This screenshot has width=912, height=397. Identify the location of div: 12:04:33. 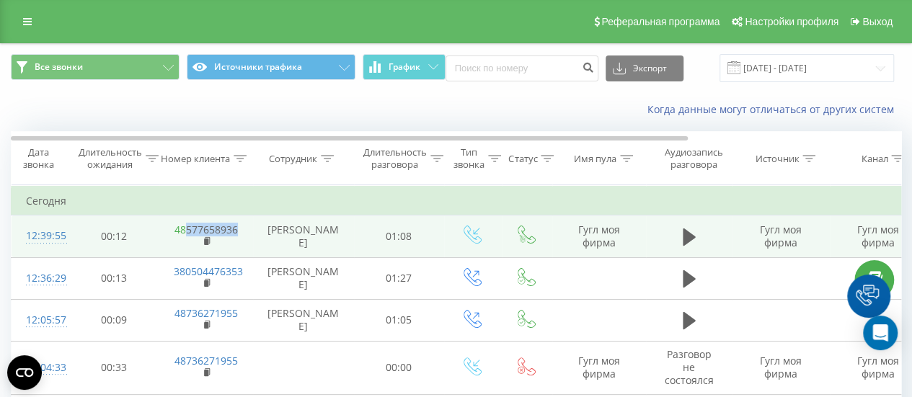
(40, 368).